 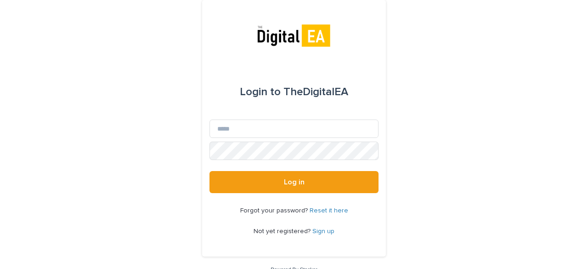 What do you see at coordinates (275, 210) in the screenshot?
I see `span: Forgot your password?` at bounding box center [275, 210].